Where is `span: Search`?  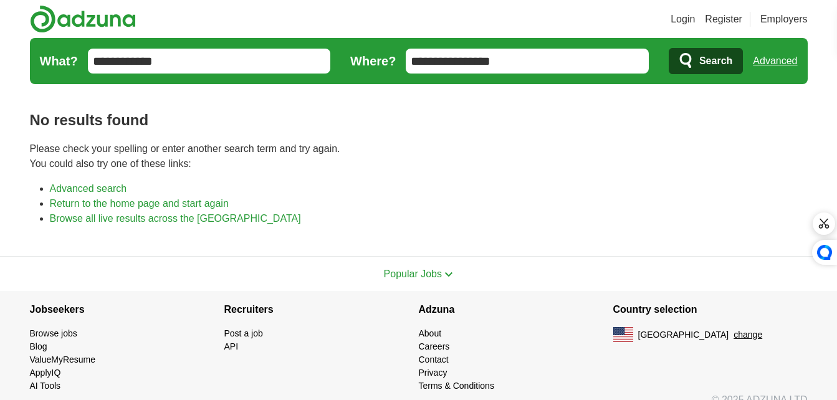
span: Search is located at coordinates (715, 61).